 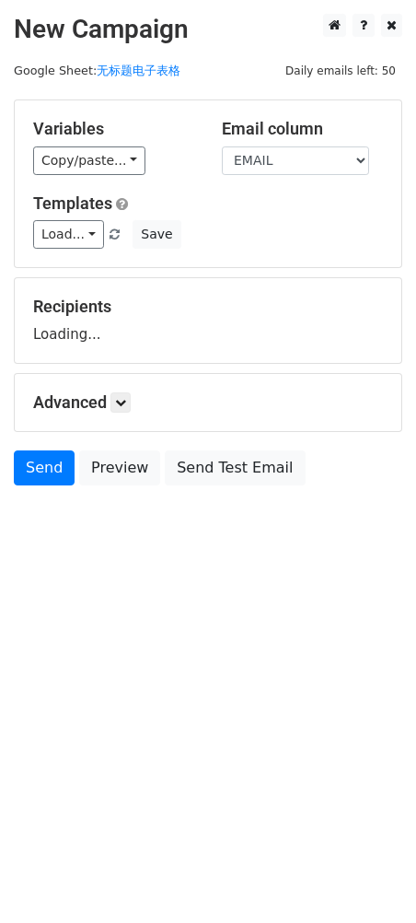 What do you see at coordinates (73, 203) in the screenshot?
I see `a: Templates` at bounding box center [73, 203].